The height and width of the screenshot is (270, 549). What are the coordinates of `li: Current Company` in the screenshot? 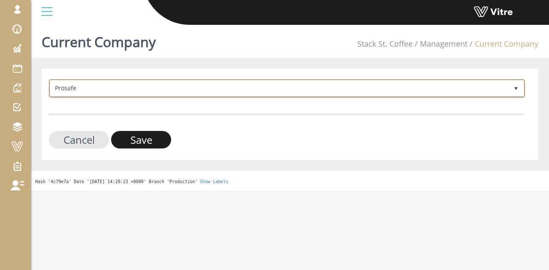 It's located at (502, 44).